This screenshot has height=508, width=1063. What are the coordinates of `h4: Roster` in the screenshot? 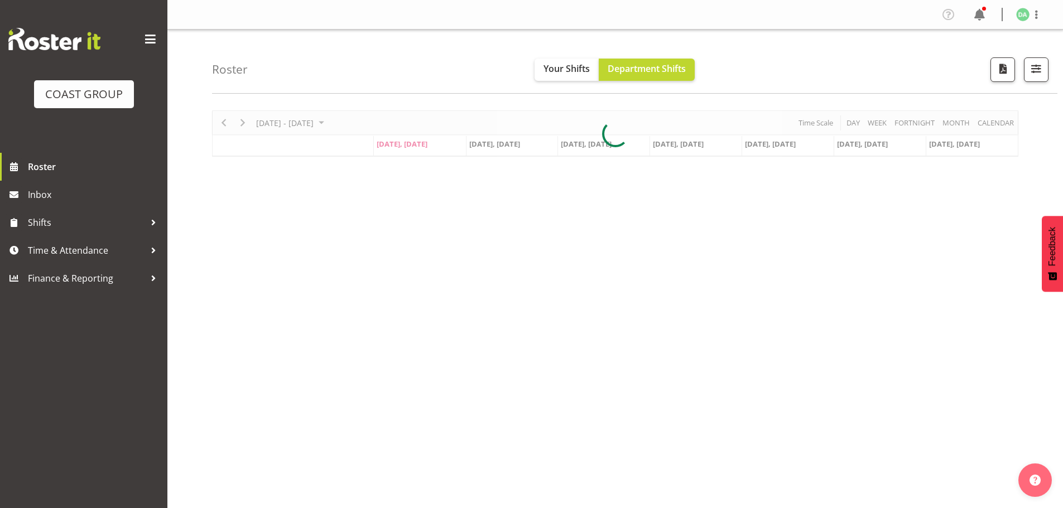 It's located at (230, 69).